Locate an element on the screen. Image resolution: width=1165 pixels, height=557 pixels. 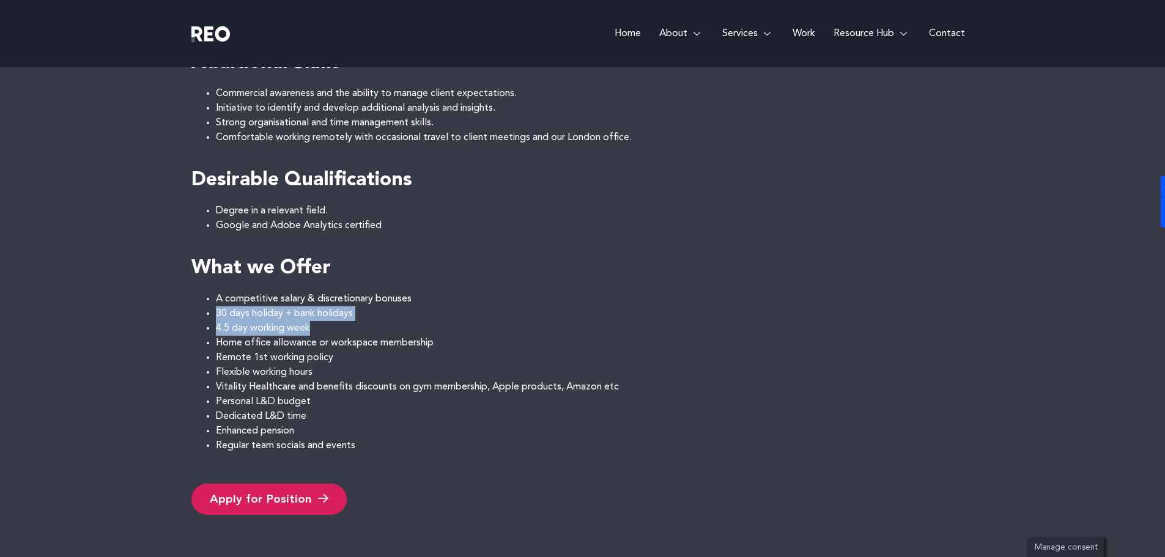
li: Dedicated L&D time is located at coordinates (595, 417).